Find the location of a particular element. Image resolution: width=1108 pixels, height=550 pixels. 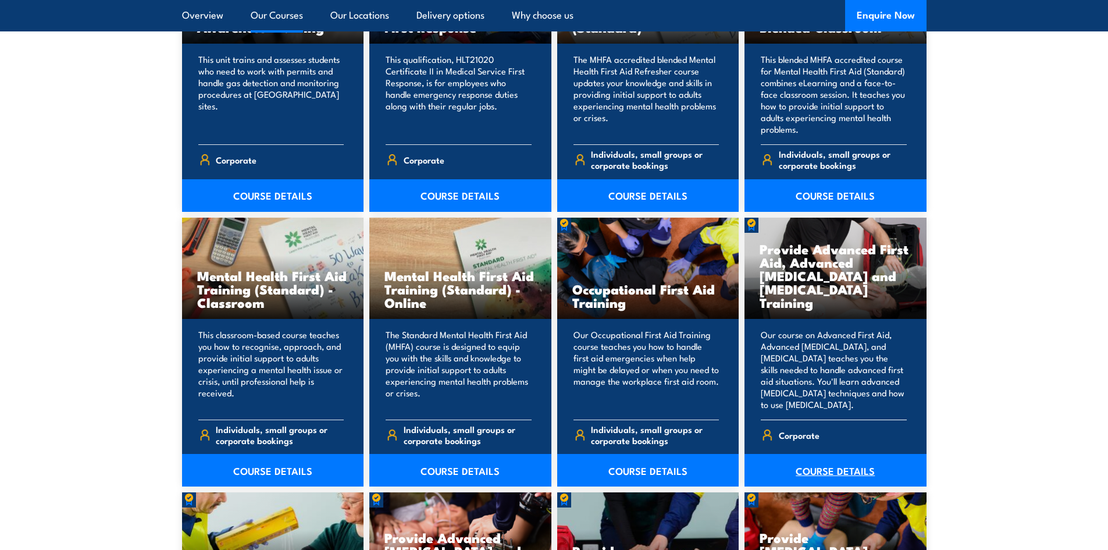

p: This blended MHFA accredited course for Mental Health First Aid (Standard) combines eLearning and... is located at coordinates (834, 94).